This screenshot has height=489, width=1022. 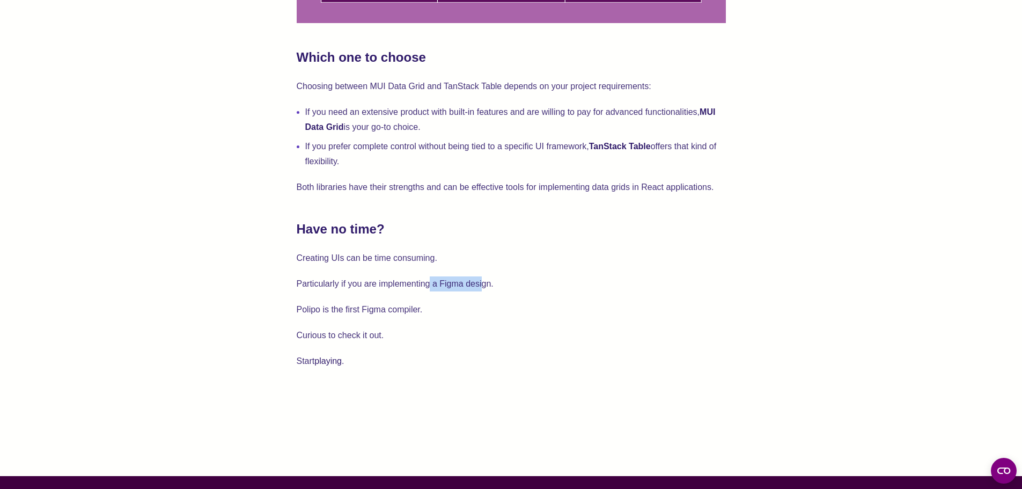 What do you see at coordinates (511, 310) in the screenshot?
I see `p: Polipo is the first Figma compiler.` at bounding box center [511, 310].